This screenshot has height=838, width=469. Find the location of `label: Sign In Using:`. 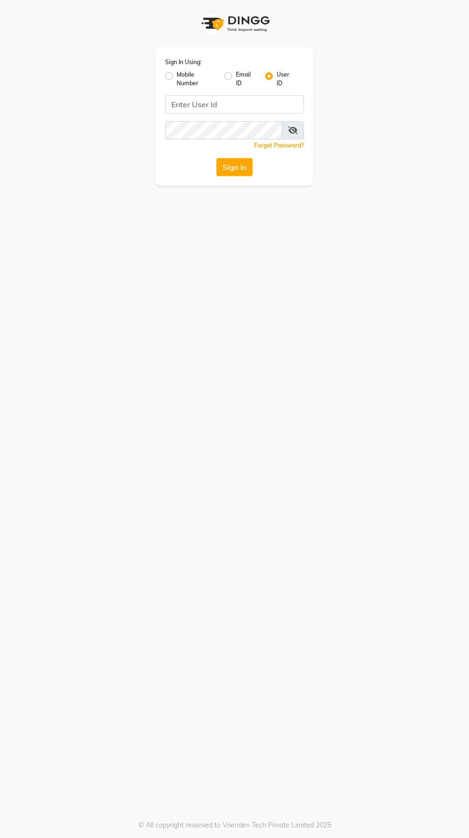

label: Sign In Using: is located at coordinates (183, 62).